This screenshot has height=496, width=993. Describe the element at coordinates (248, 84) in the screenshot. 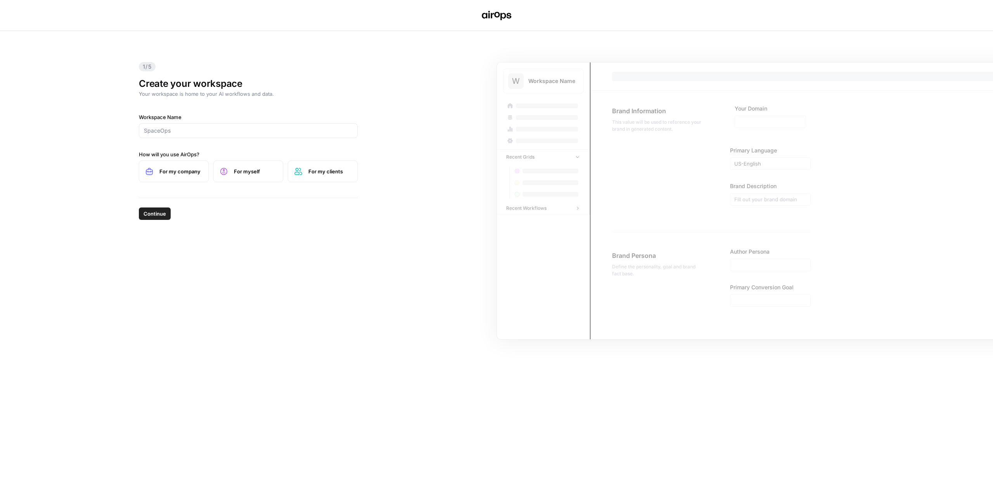

I see `h1: Create your workspace` at that location.